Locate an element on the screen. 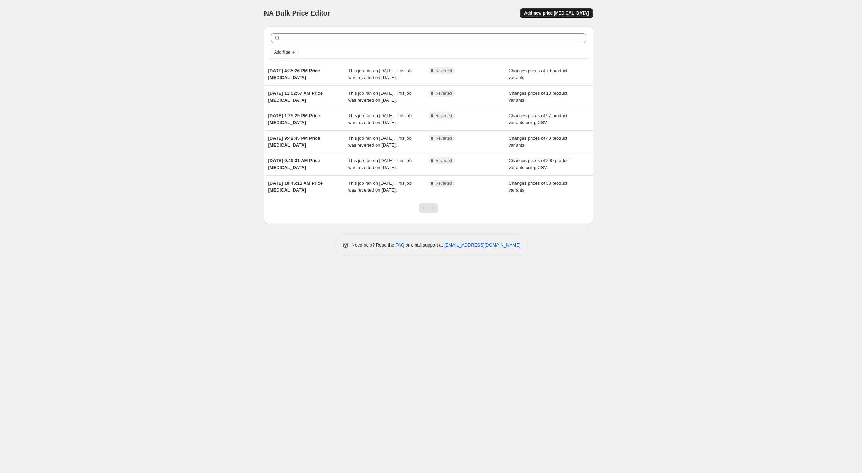 The width and height of the screenshot is (862, 473). span: Changes prices of 58 product variants is located at coordinates (538, 187).